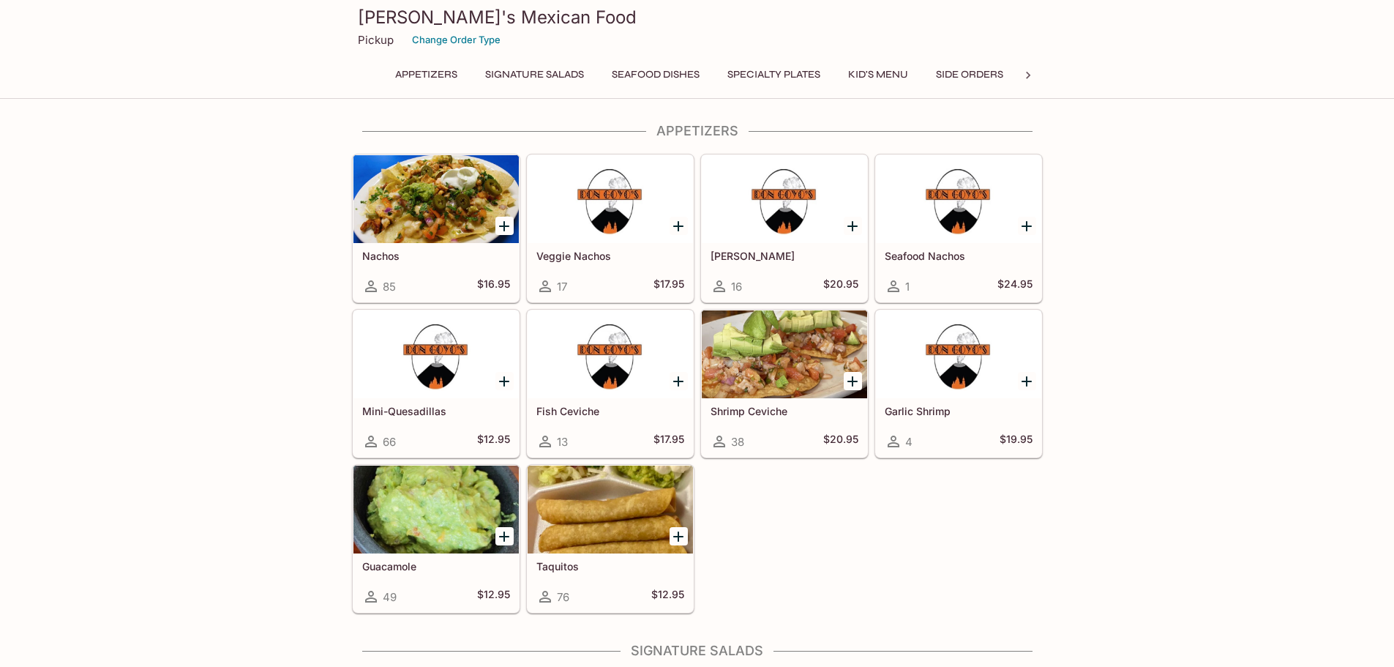  What do you see at coordinates (907, 286) in the screenshot?
I see `span: 1` at bounding box center [907, 286].